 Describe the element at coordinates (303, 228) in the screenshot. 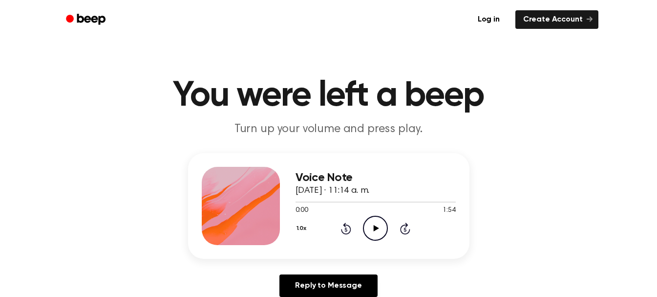

I see `button: 1.0x` at that location.